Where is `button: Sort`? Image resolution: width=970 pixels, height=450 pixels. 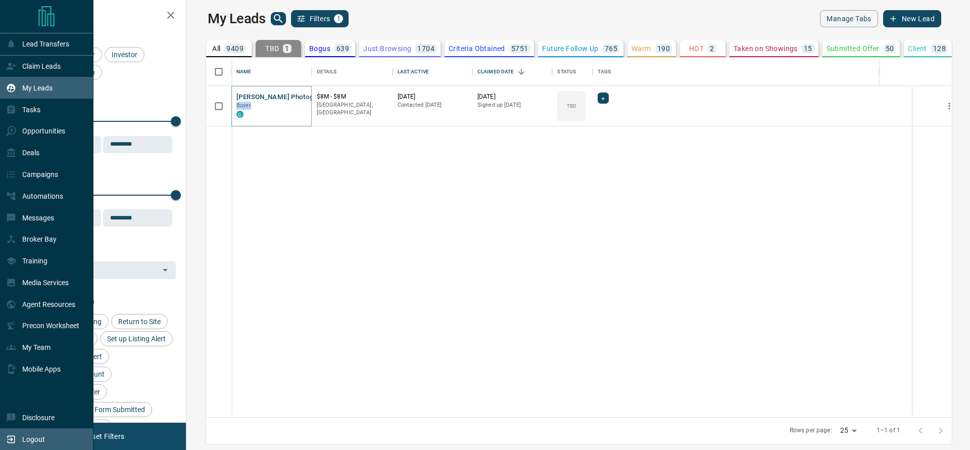 button: Sort is located at coordinates (521, 72).